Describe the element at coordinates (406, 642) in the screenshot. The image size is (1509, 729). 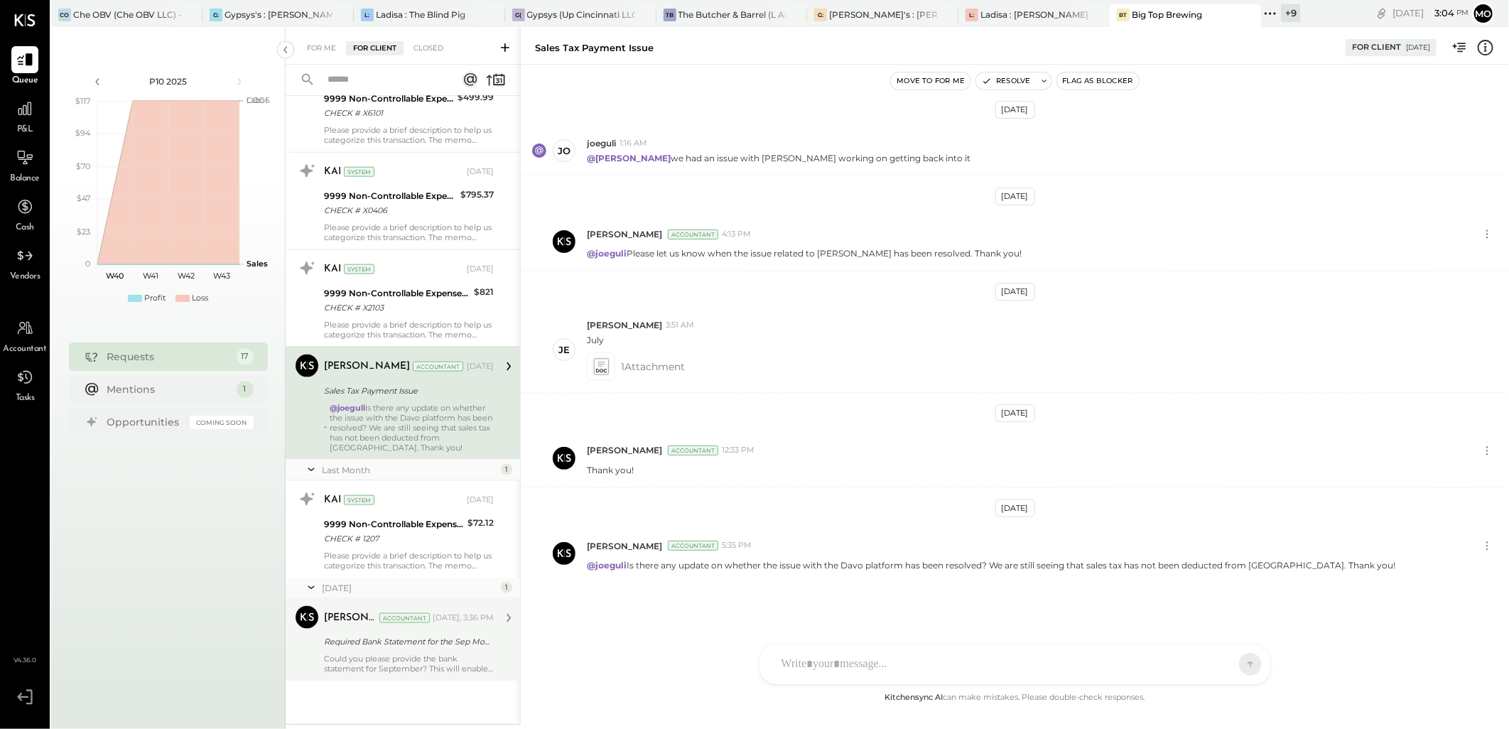
I see `div: Required Bank Statement for the Sep Month` at that location.